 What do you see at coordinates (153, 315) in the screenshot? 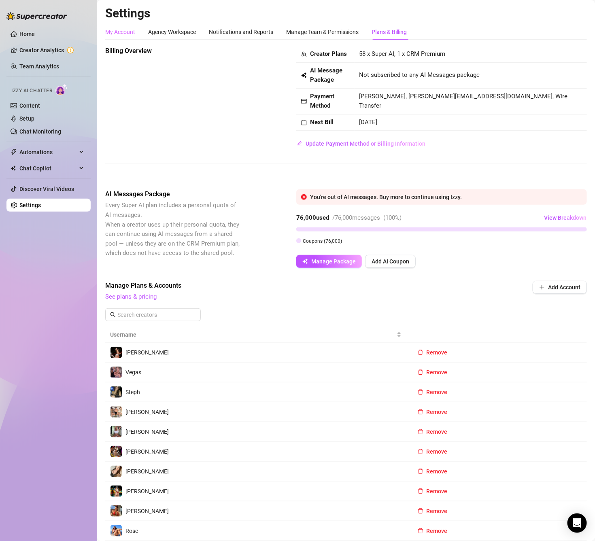
I see `input: Search creators` at bounding box center [153, 315].